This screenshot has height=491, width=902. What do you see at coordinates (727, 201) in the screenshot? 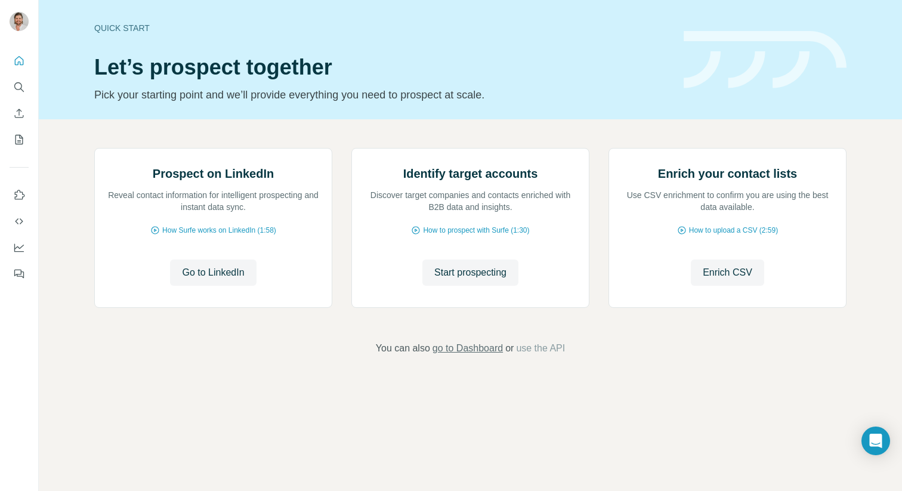
I see `p: Use CSV enrichment to confirm you are using the best data available.` at bounding box center [727, 201].